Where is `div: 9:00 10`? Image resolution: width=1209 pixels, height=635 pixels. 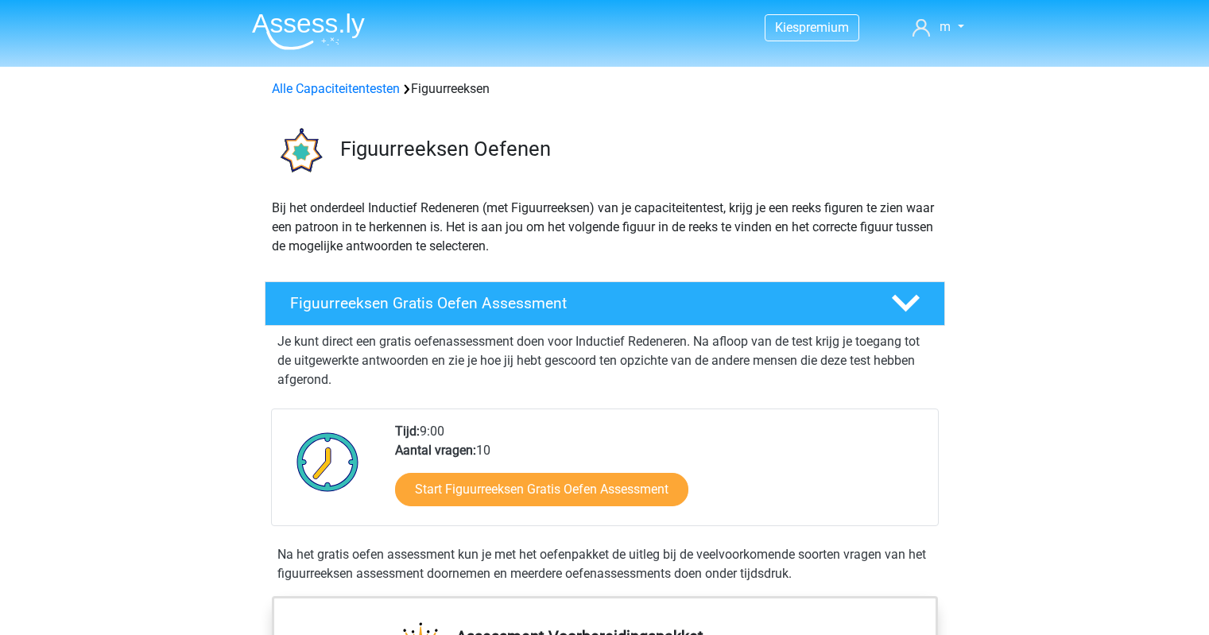
div: 9:00 10 is located at coordinates (660, 474).